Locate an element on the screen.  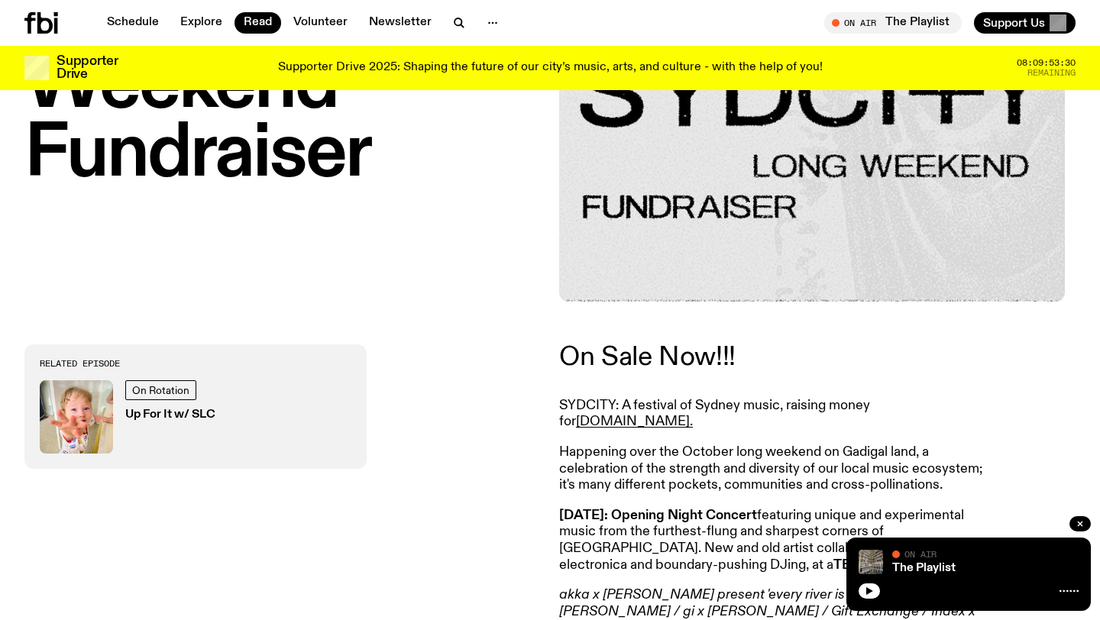
span: 08:09:53:30 is located at coordinates (1046, 63).